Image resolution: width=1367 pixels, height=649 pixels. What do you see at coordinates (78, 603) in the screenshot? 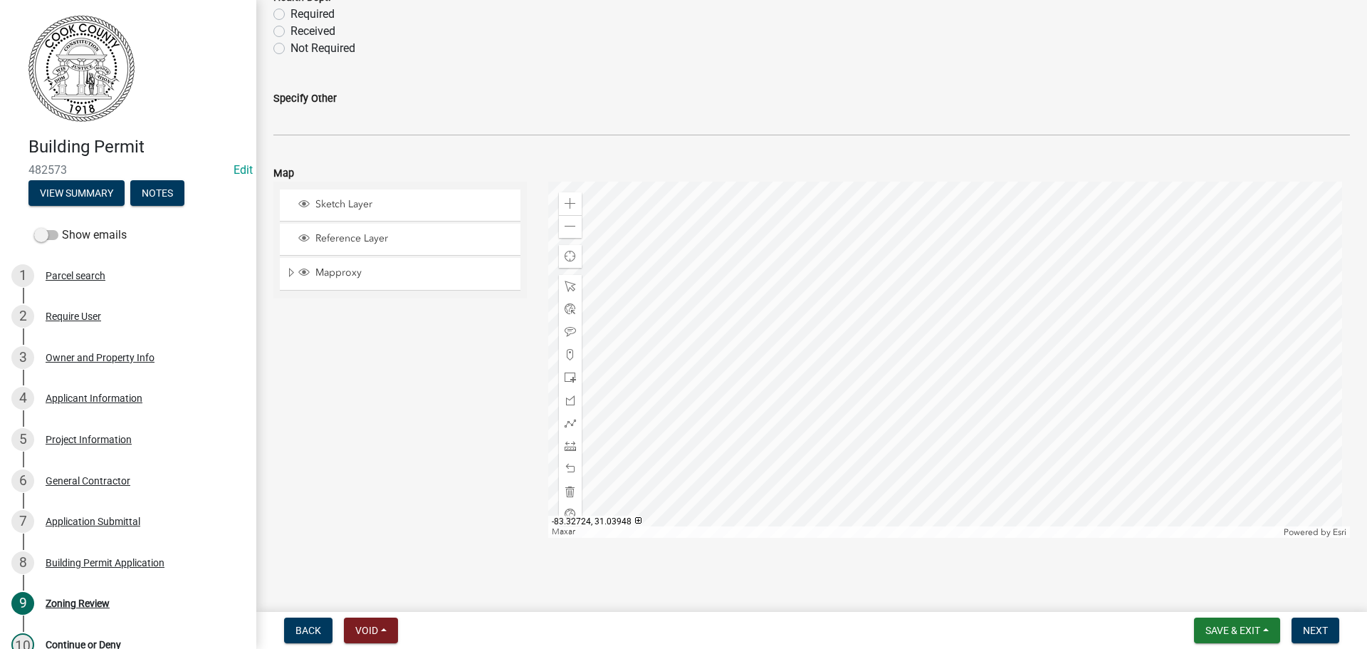
I see `div: Zoning Review` at bounding box center [78, 603].